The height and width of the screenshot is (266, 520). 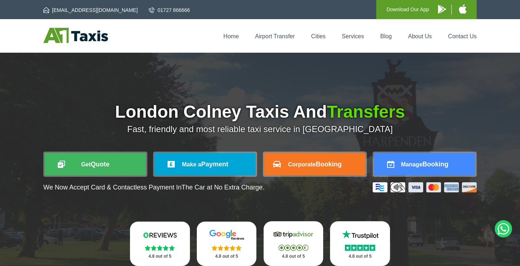 What do you see at coordinates (160, 244) in the screenshot?
I see `a: Reviews.io Stars 4.8 out of 5` at bounding box center [160, 244].